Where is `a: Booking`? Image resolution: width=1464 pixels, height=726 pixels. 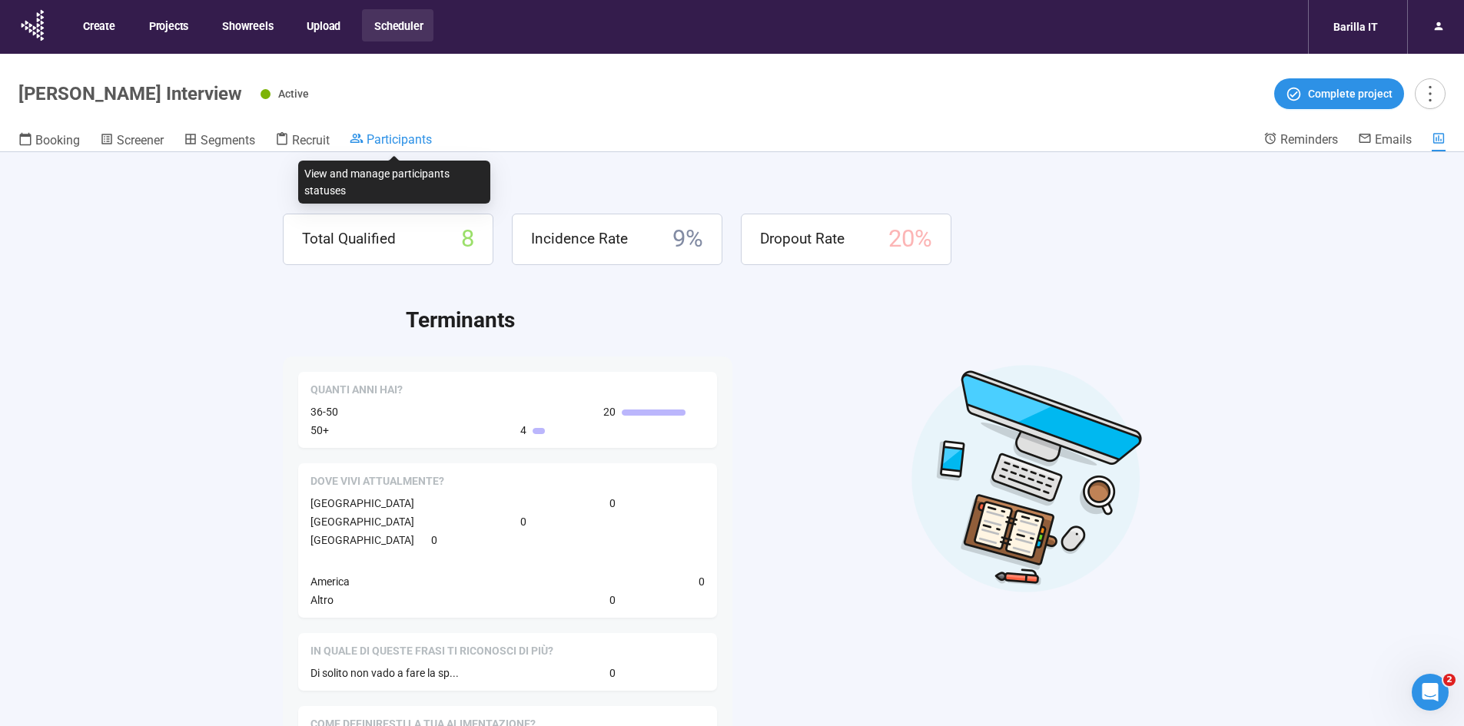 a: Booking is located at coordinates (49, 141).